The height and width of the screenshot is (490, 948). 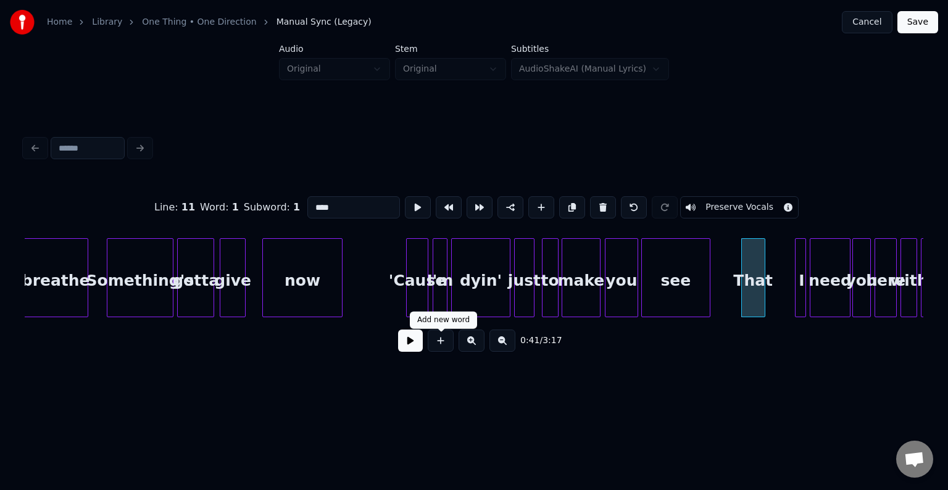 What do you see at coordinates (590, 49) in the screenshot?
I see `label: Subtitles` at bounding box center [590, 49].